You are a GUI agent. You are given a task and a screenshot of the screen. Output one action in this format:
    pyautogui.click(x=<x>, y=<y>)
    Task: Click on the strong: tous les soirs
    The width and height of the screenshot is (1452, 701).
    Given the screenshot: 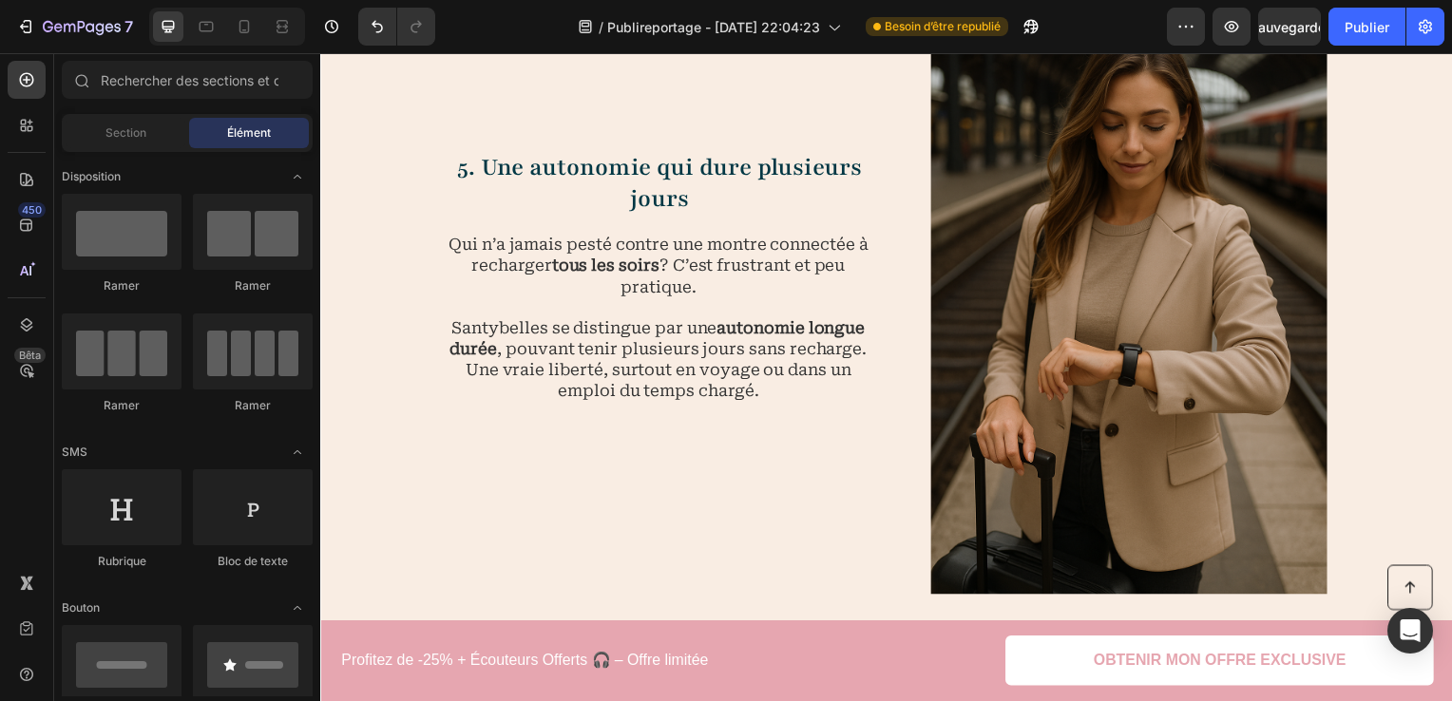 What is the action you would take?
    pyautogui.click(x=287, y=214)
    